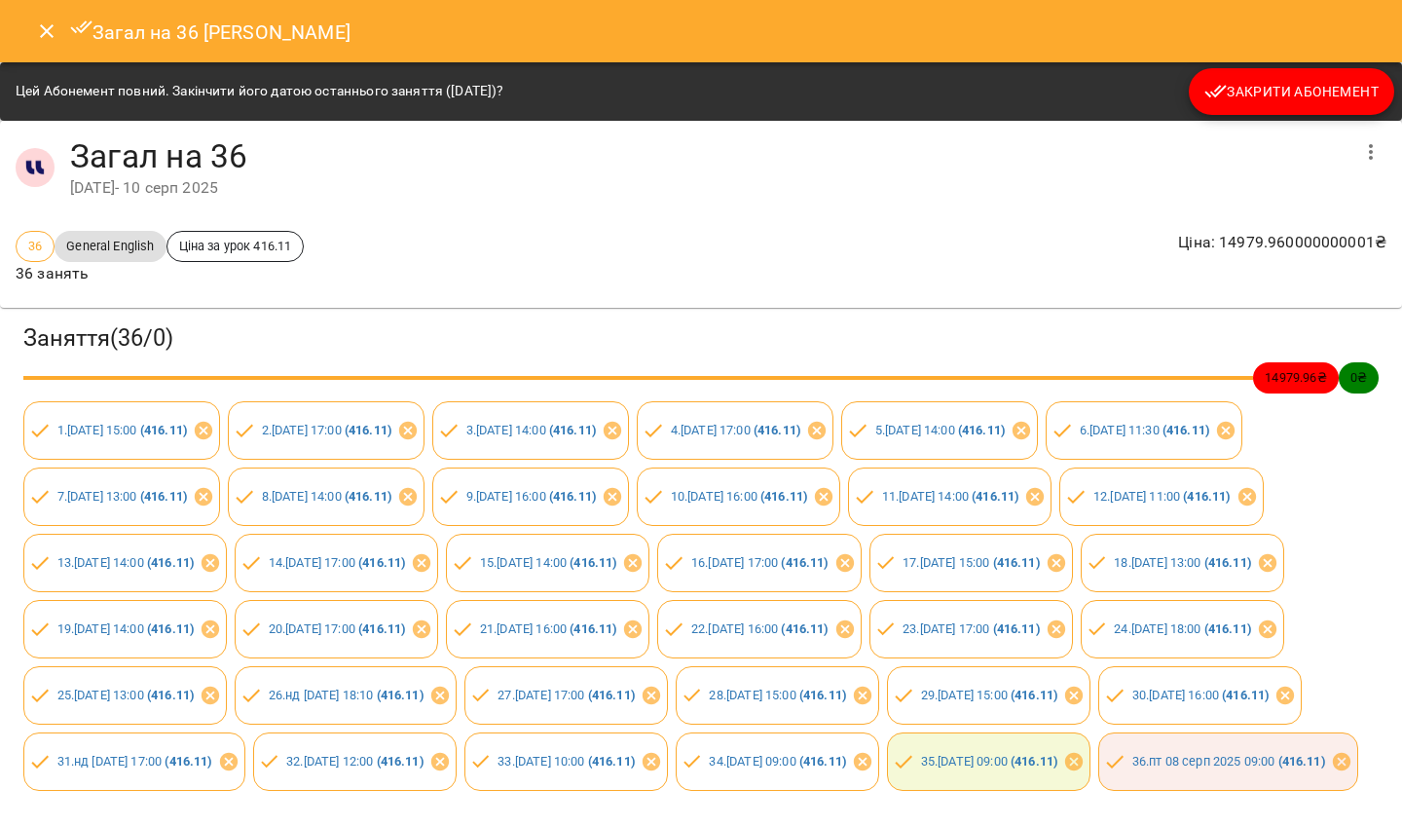 This screenshot has width=1402, height=826. What do you see at coordinates (35, 245) in the screenshot?
I see `span: 36` at bounding box center [35, 245].